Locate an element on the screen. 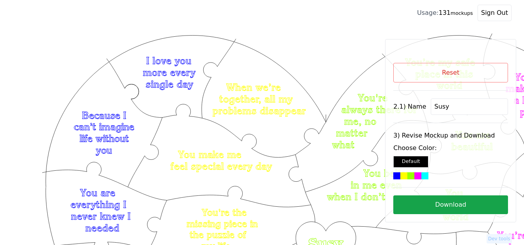 The height and width of the screenshot is (245, 524). text: the puzzle of is located at coordinates (218, 234).